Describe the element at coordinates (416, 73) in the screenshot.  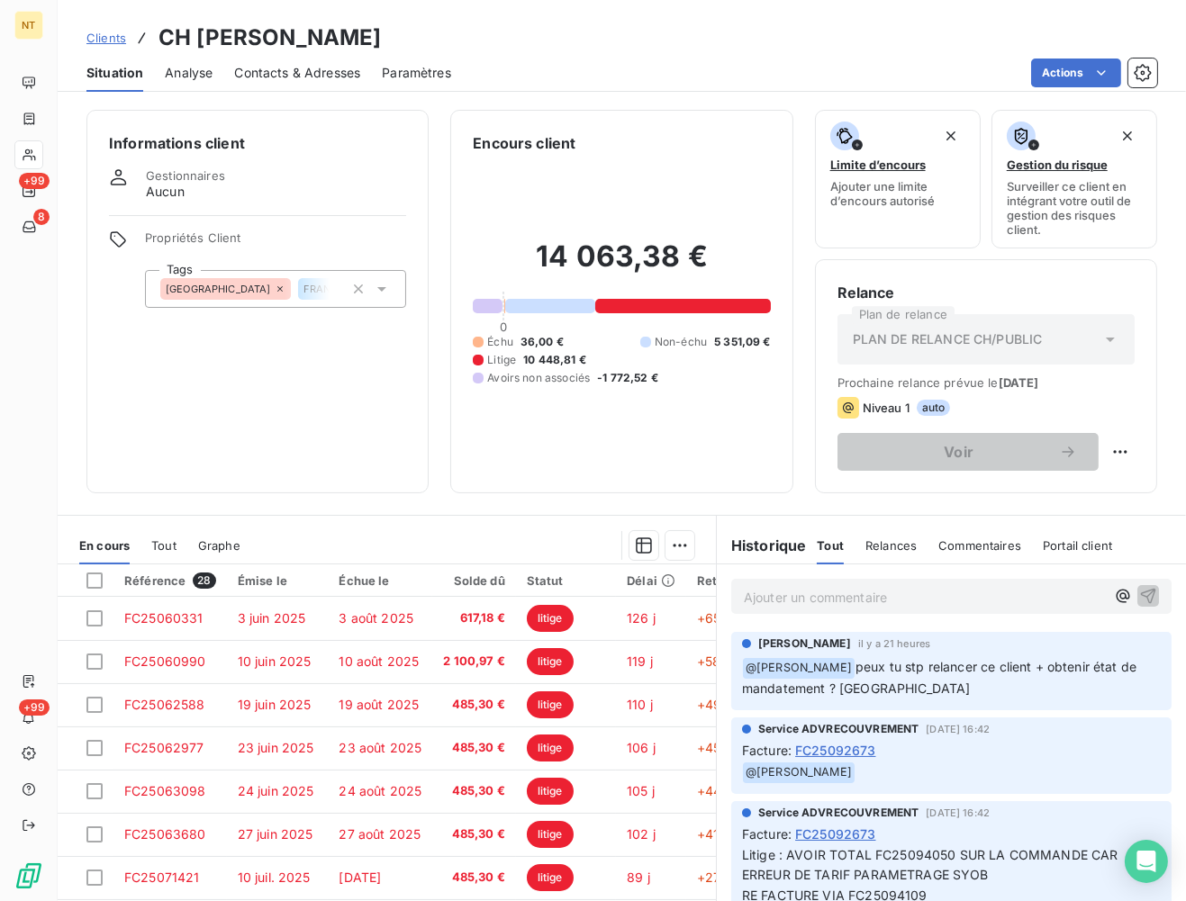
I see `span: Paramètres` at that location.